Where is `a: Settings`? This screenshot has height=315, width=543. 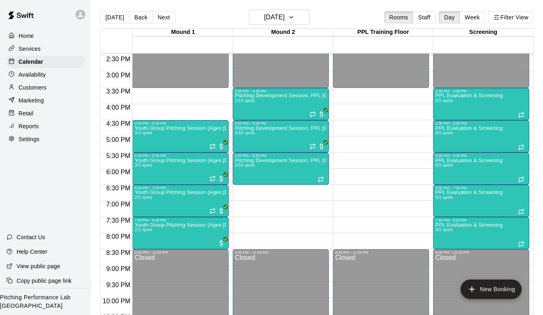
a: Settings is located at coordinates (45, 139).